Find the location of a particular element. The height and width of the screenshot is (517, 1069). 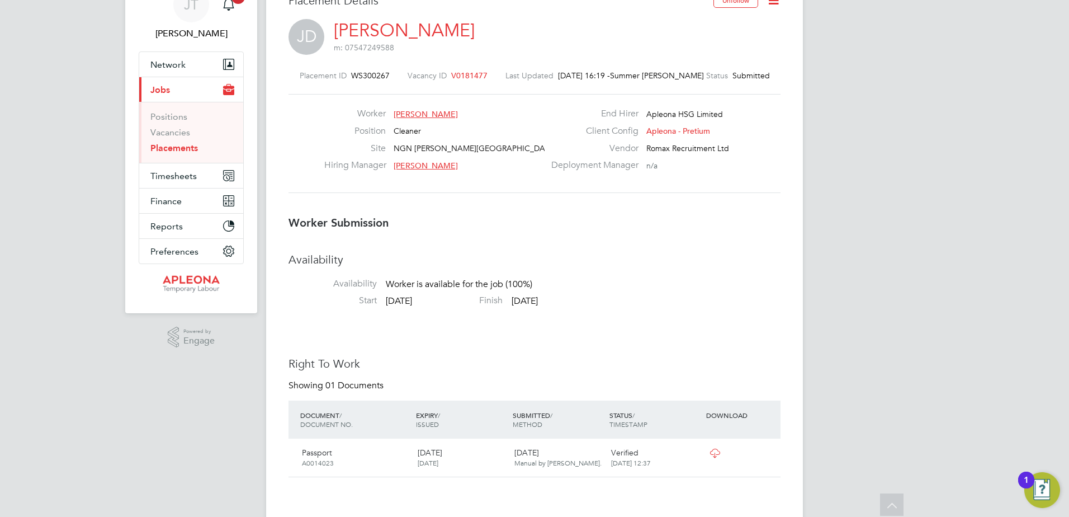

div: EXPIRY is located at coordinates (461, 419).